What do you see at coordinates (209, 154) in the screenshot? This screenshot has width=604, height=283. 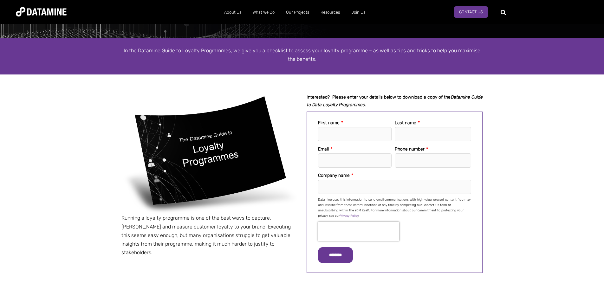 I see `img: loyalty-programmes_mockup` at bounding box center [209, 154].